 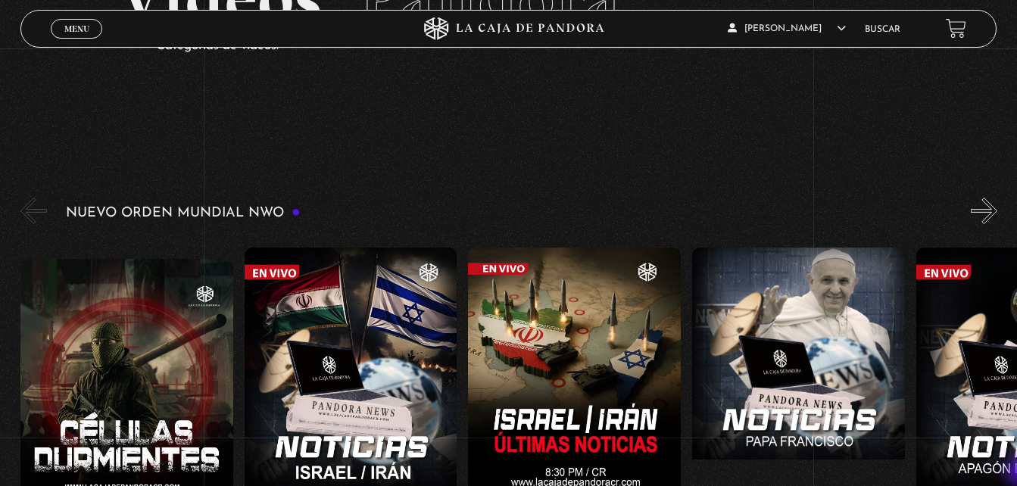 I want to click on span: Menu, so click(x=77, y=29).